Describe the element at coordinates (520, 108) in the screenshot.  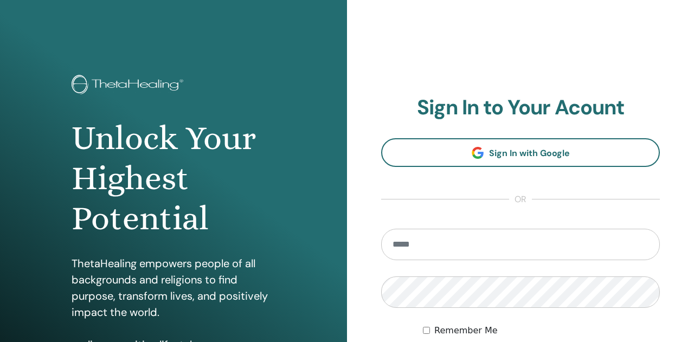
I see `h2: Sign In to Your Acount` at that location.